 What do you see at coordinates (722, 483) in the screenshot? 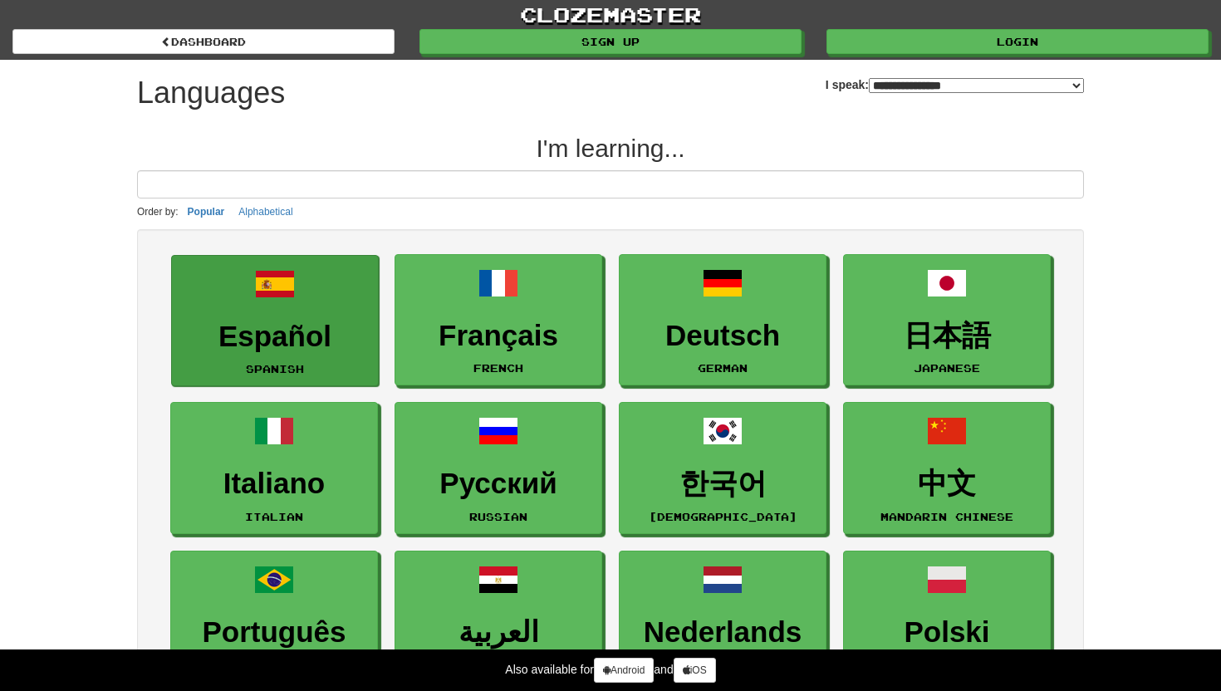
I see `h3: 한국어` at bounding box center [722, 483].